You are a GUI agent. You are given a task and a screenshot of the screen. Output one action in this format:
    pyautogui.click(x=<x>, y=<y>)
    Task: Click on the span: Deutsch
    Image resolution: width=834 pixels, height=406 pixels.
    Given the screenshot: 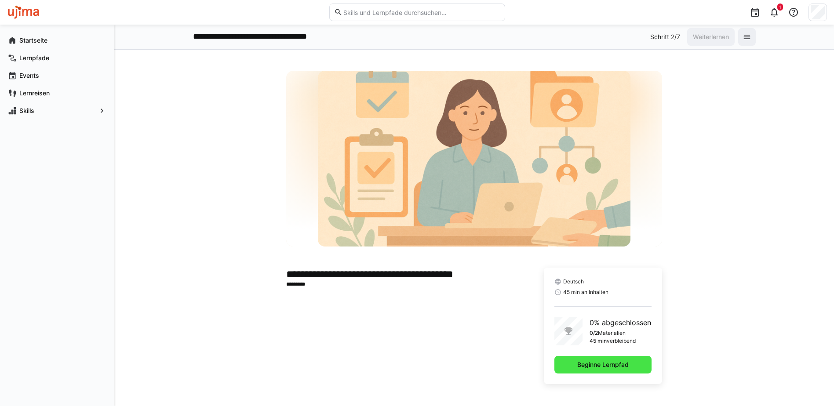 What is the action you would take?
    pyautogui.click(x=573, y=282)
    